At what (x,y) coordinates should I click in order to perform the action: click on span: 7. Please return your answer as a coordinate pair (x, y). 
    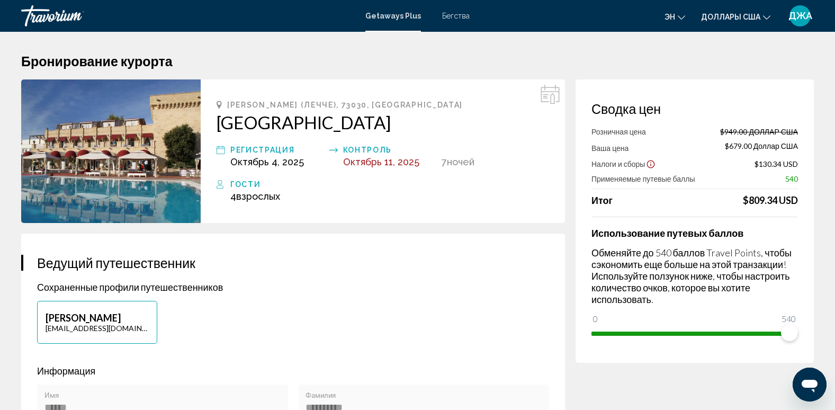
    Looking at the image, I should click on (444, 161).